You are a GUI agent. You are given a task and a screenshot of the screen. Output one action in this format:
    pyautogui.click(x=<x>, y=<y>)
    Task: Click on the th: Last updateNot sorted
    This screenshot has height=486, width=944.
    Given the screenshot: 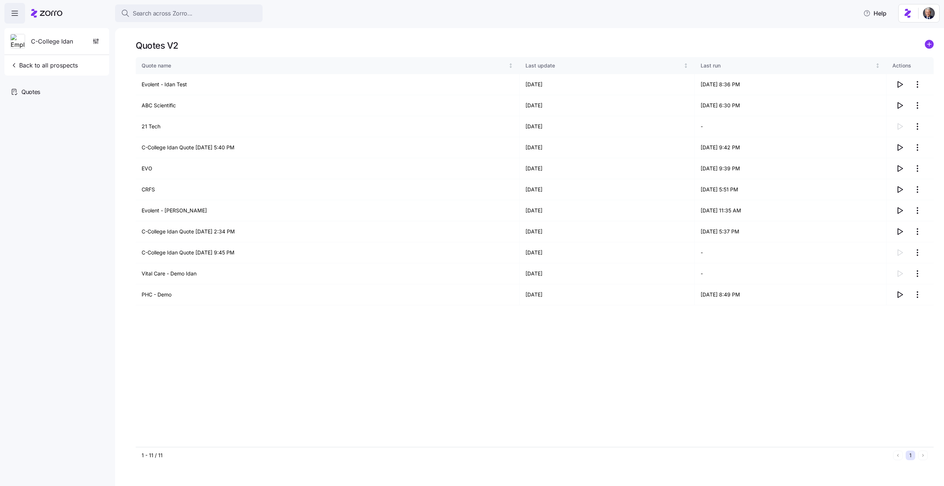 What is the action you would take?
    pyautogui.click(x=607, y=66)
    